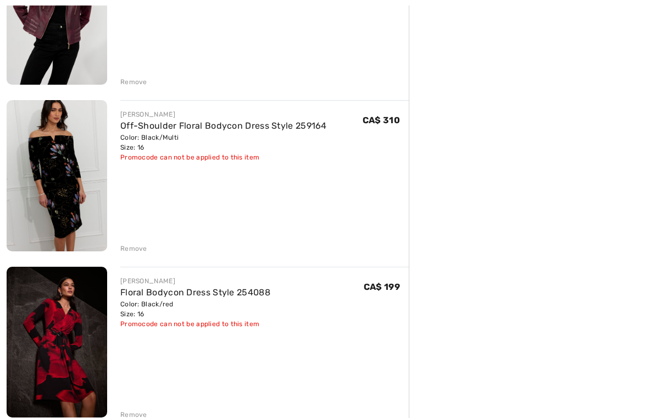  I want to click on span: CA$ 199, so click(382, 286).